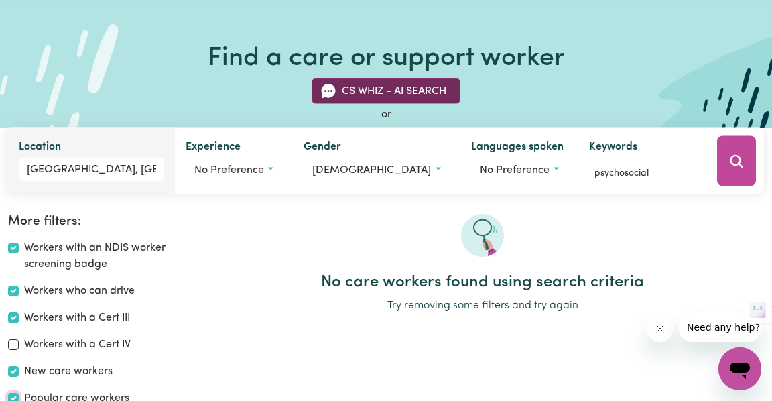 Image resolution: width=772 pixels, height=401 pixels. What do you see at coordinates (68, 371) in the screenshot?
I see `label: New care workers` at bounding box center [68, 371].